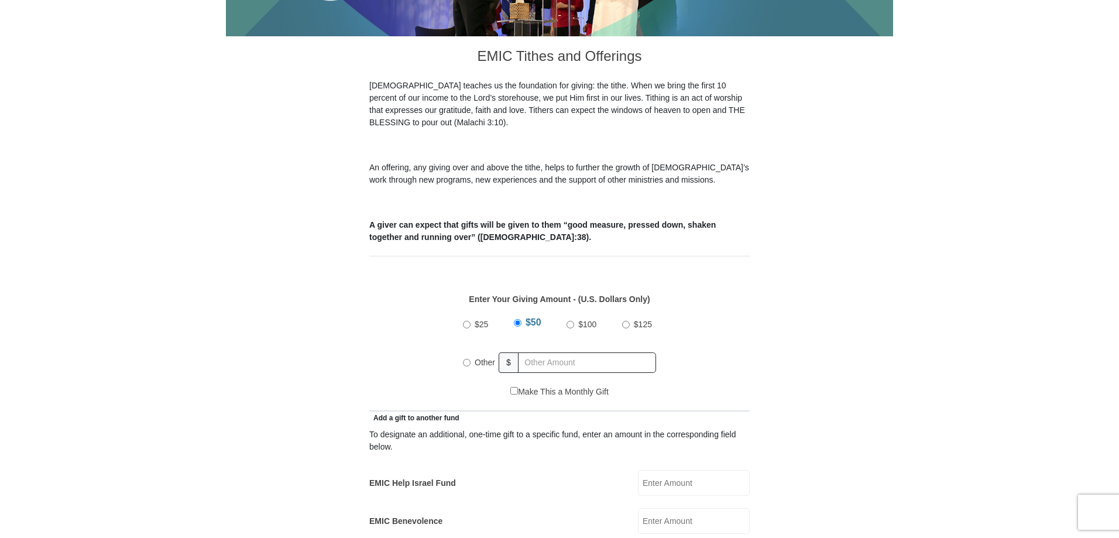  Describe the element at coordinates (642, 324) in the screenshot. I see `span: $125` at that location.